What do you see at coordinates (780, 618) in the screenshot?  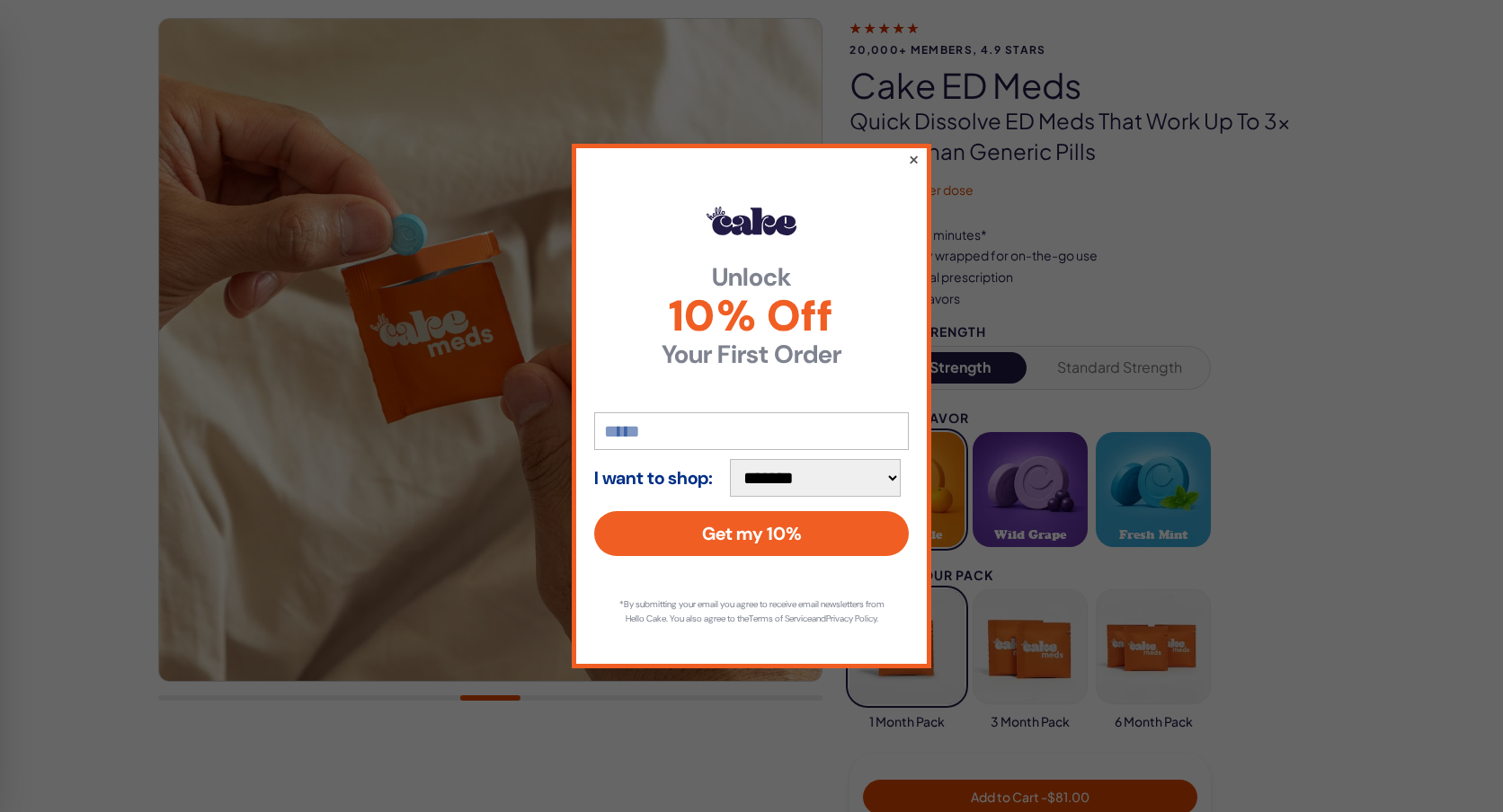 I see `a: Terms of Service` at bounding box center [780, 618].